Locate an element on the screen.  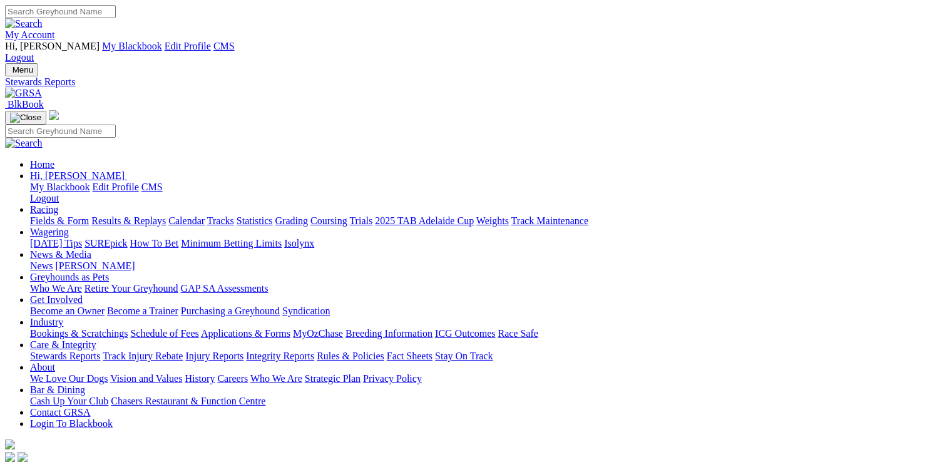
a: Greyhounds as Pets is located at coordinates (70, 277).